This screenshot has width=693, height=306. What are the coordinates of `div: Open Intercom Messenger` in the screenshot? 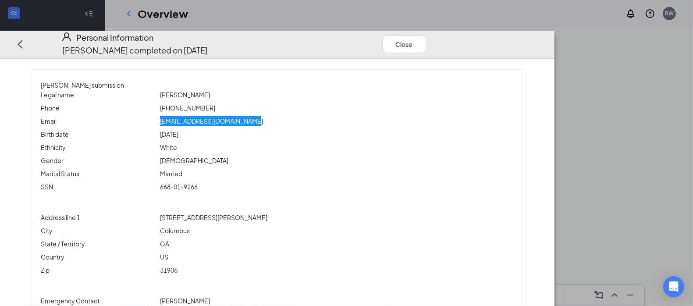 It's located at (674, 287).